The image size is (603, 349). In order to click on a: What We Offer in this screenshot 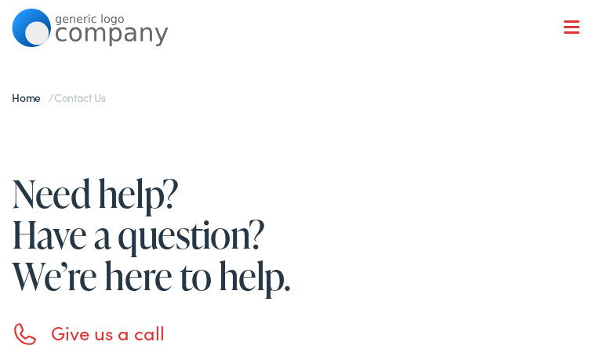, I will do `click(307, 87)`.